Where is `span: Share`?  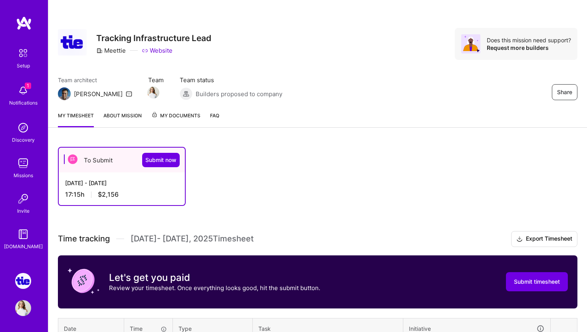
span: Share is located at coordinates (564, 92).